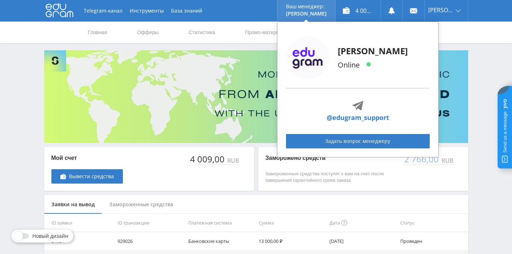 Image resolution: width=512 pixels, height=254 pixels. What do you see at coordinates (202, 32) in the screenshot?
I see `a: Статистика` at bounding box center [202, 32].